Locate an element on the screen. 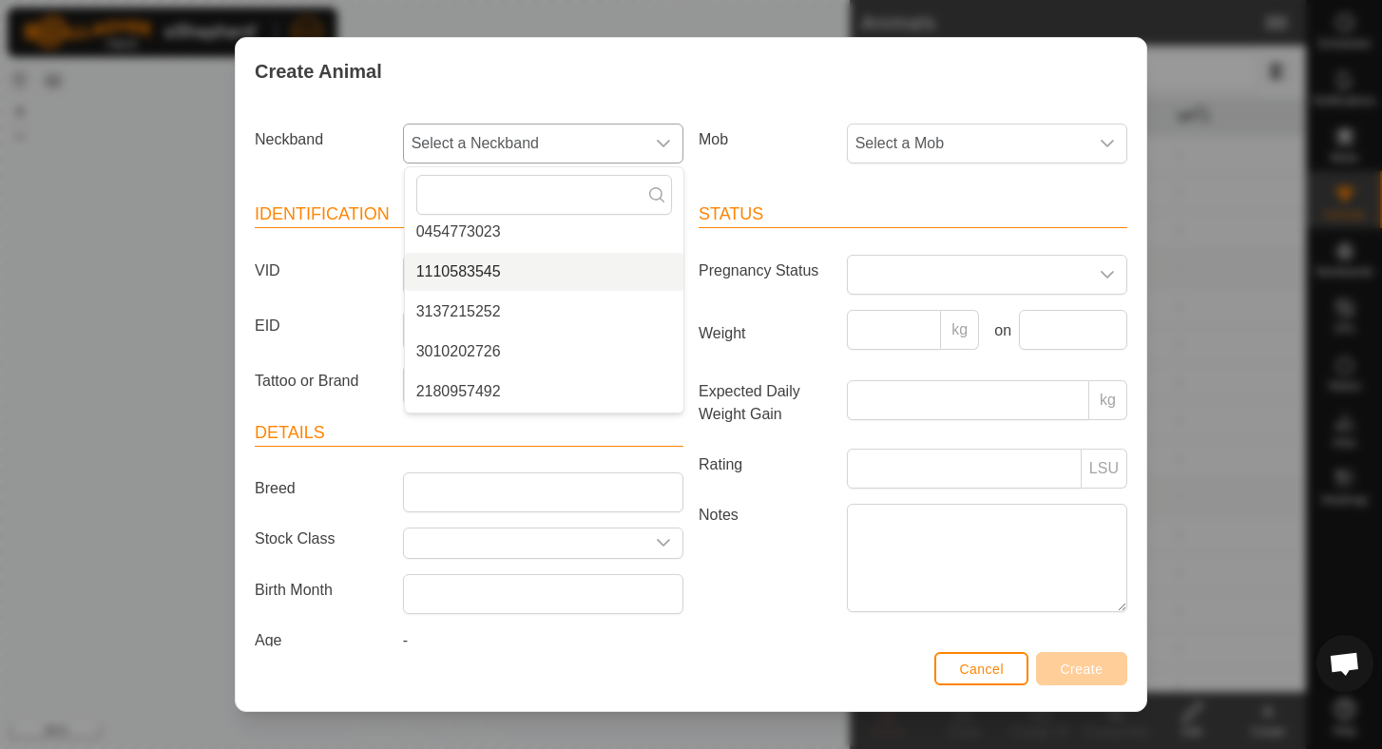  label: Rating is located at coordinates (765, 465).